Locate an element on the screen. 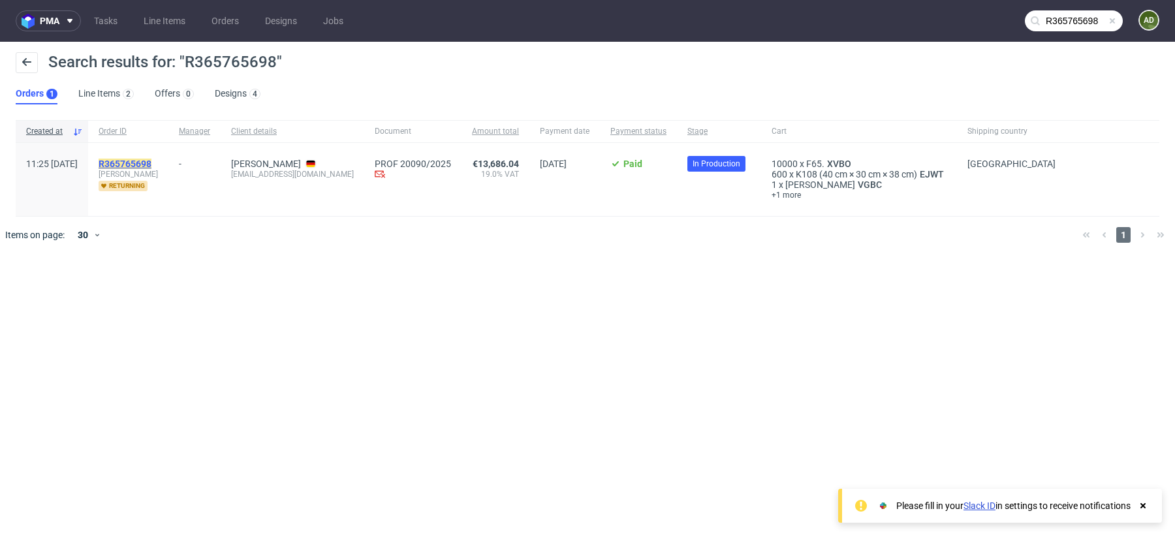  div: 0 is located at coordinates (188, 94).